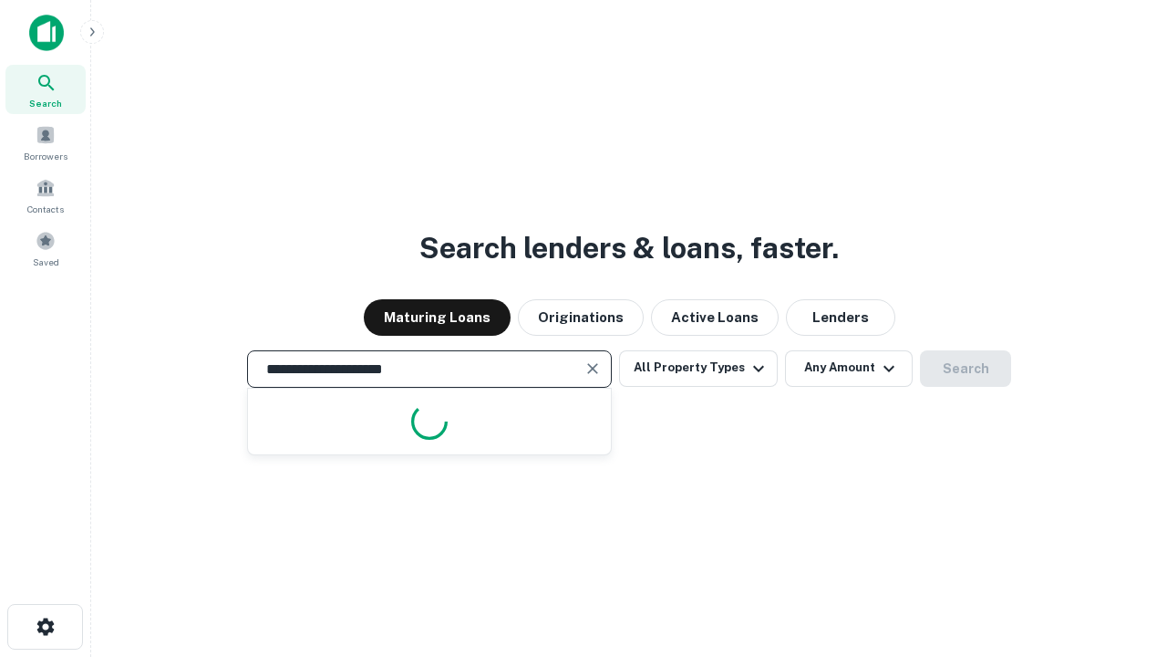  What do you see at coordinates (849, 368) in the screenshot?
I see `button: Any Amount` at bounding box center [849, 368].